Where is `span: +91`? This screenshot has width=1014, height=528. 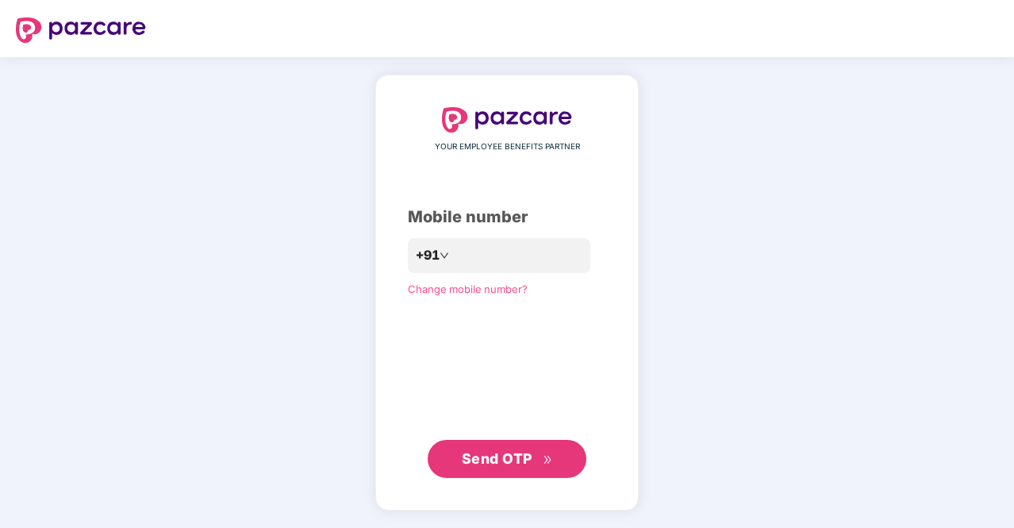 span: +91 is located at coordinates (428, 255).